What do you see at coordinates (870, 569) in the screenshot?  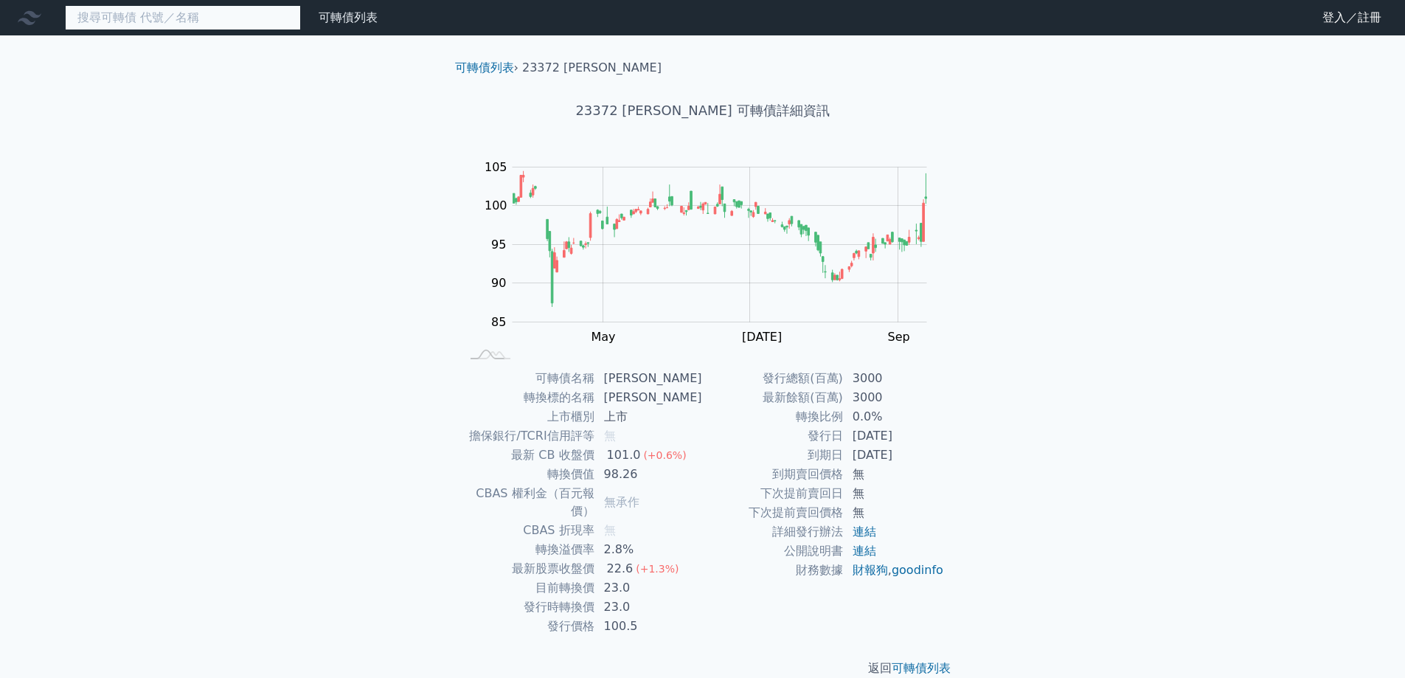 I see `a: 財報狗` at bounding box center [870, 569].